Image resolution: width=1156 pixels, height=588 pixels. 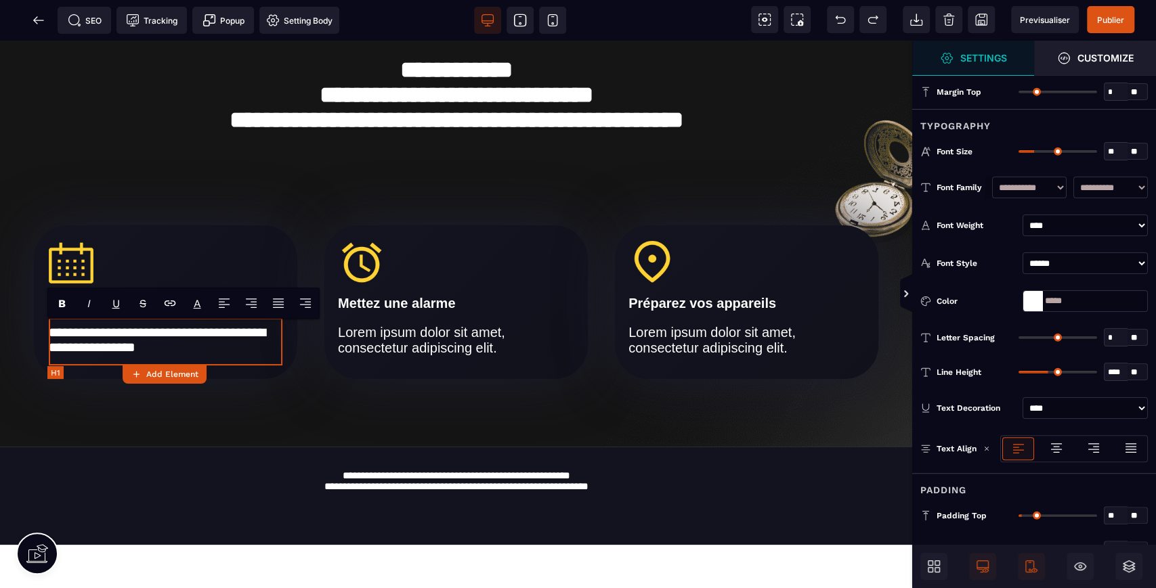 What do you see at coordinates (223, 20) in the screenshot?
I see `span: Popup` at bounding box center [223, 20].